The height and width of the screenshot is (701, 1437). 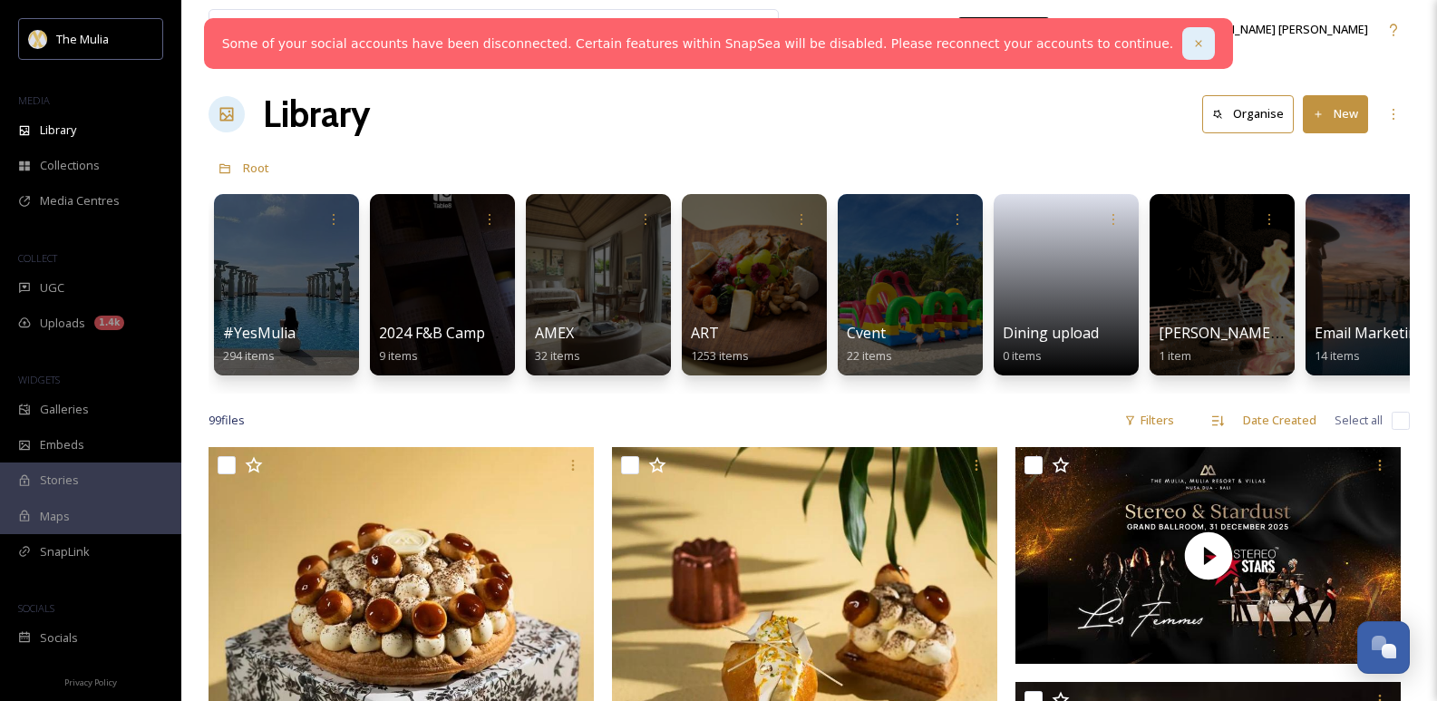 I want to click on a: View all files, so click(x=715, y=29).